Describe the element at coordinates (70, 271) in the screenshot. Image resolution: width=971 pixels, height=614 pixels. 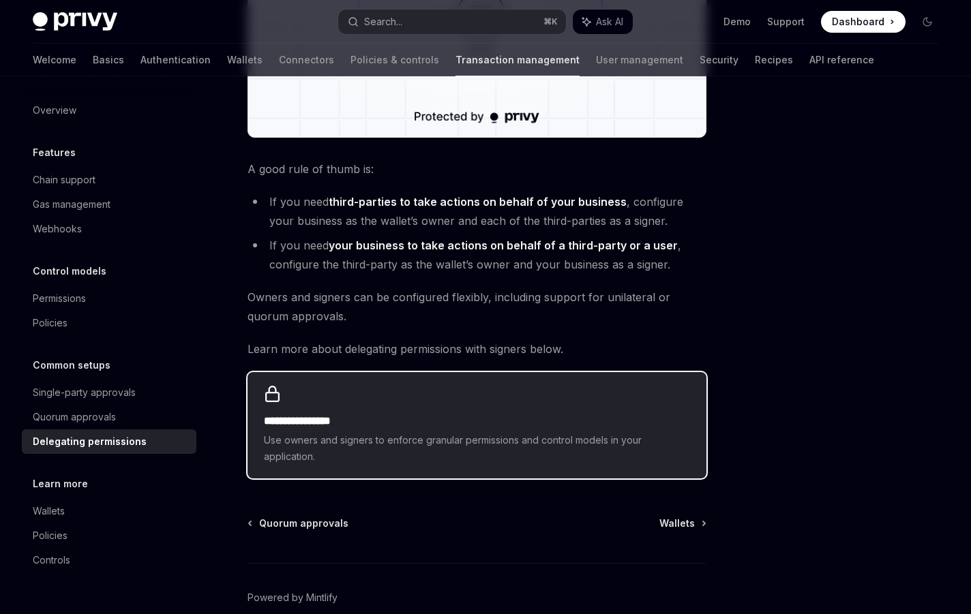
I see `h5: Control models` at that location.